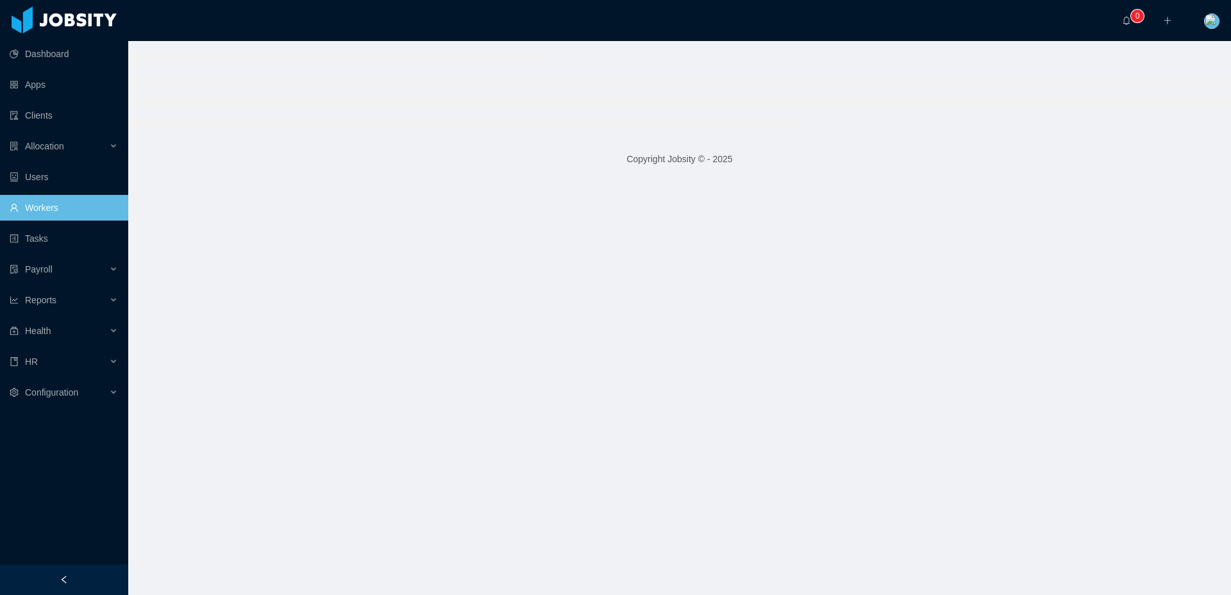 This screenshot has height=595, width=1231. What do you see at coordinates (51, 392) in the screenshot?
I see `span: Configuration` at bounding box center [51, 392].